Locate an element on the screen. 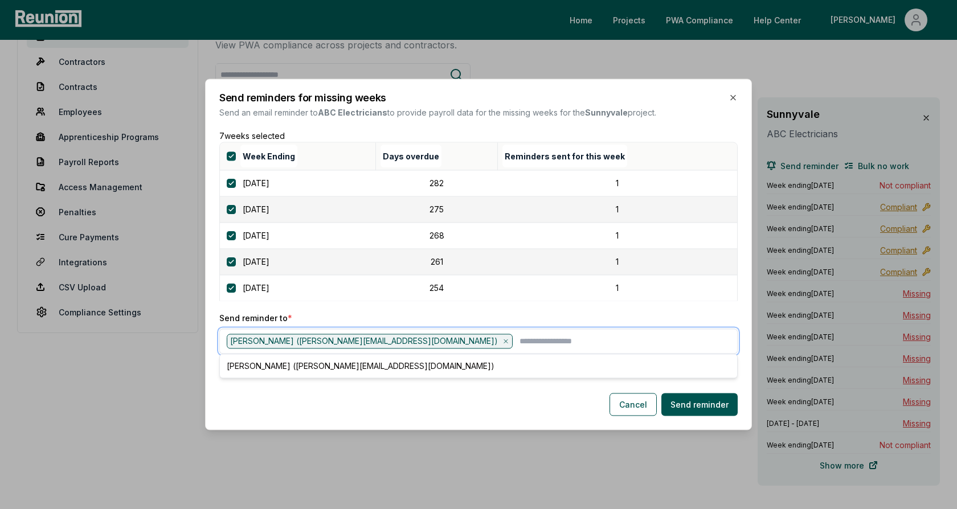 The height and width of the screenshot is (509, 957). p: Send an email reminder to to provide payroll data for the missing weeks for the project. is located at coordinates (437, 112).